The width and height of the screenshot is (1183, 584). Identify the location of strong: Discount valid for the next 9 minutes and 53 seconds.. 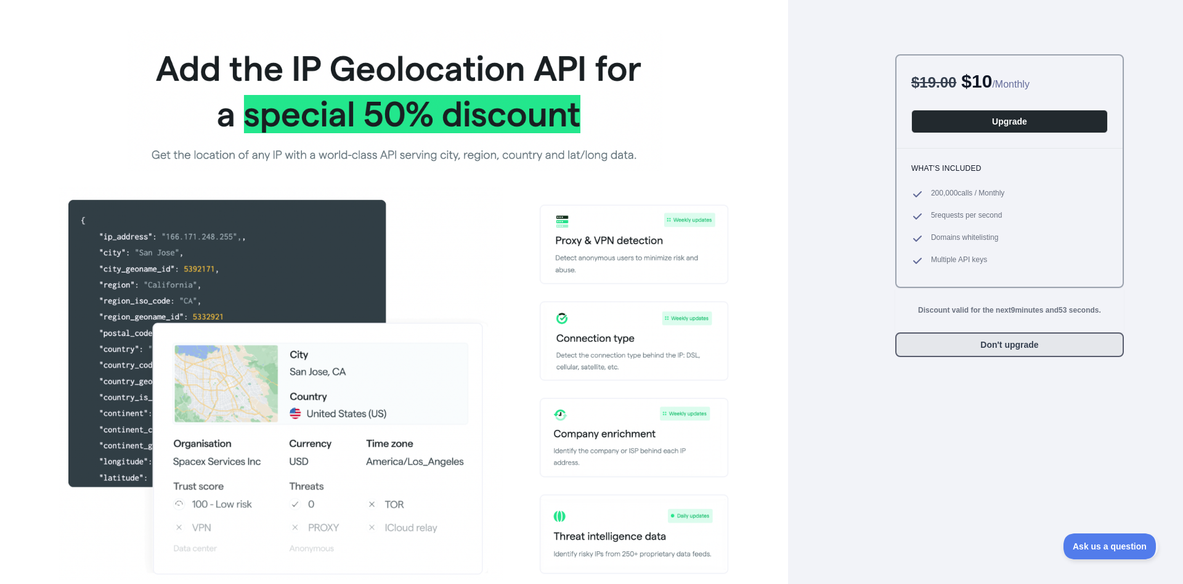
(1009, 310).